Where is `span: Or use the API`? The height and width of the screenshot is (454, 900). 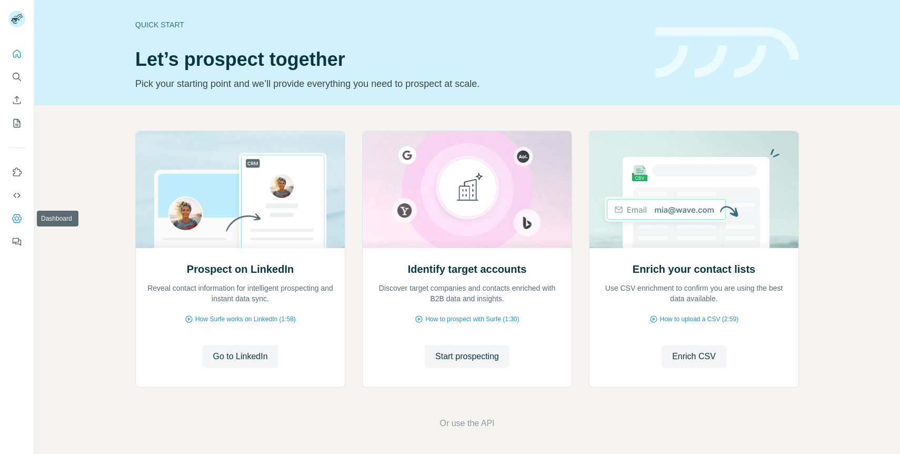 span: Or use the API is located at coordinates (467, 423).